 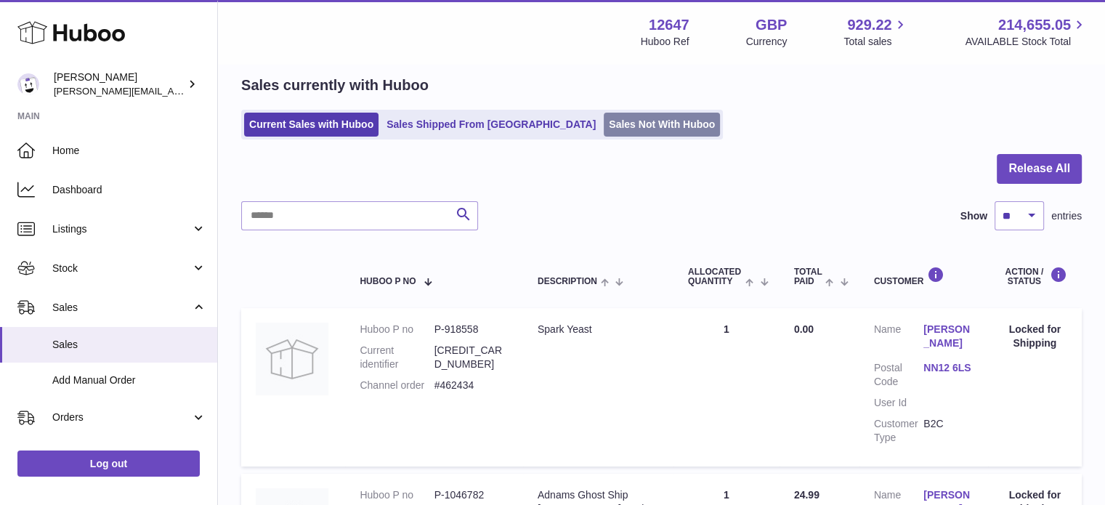 What do you see at coordinates (471, 495) in the screenshot?
I see `dd: P-1046782` at bounding box center [471, 495].